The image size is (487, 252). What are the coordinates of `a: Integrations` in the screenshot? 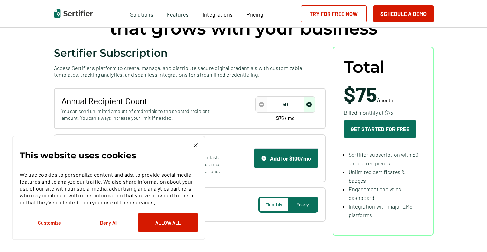 It's located at (217, 13).